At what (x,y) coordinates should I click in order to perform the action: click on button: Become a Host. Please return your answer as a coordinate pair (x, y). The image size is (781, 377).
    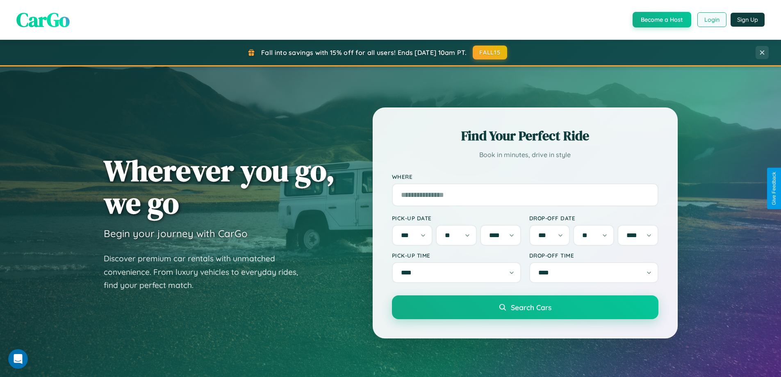
    Looking at the image, I should click on (661, 20).